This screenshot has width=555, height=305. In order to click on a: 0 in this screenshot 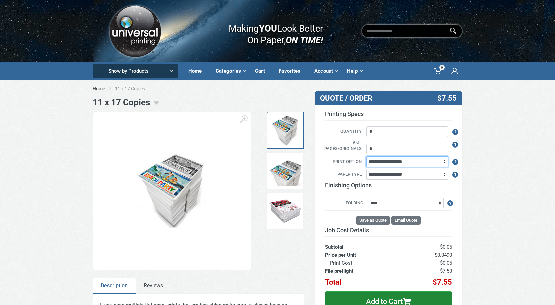, I will do `click(438, 71)`.